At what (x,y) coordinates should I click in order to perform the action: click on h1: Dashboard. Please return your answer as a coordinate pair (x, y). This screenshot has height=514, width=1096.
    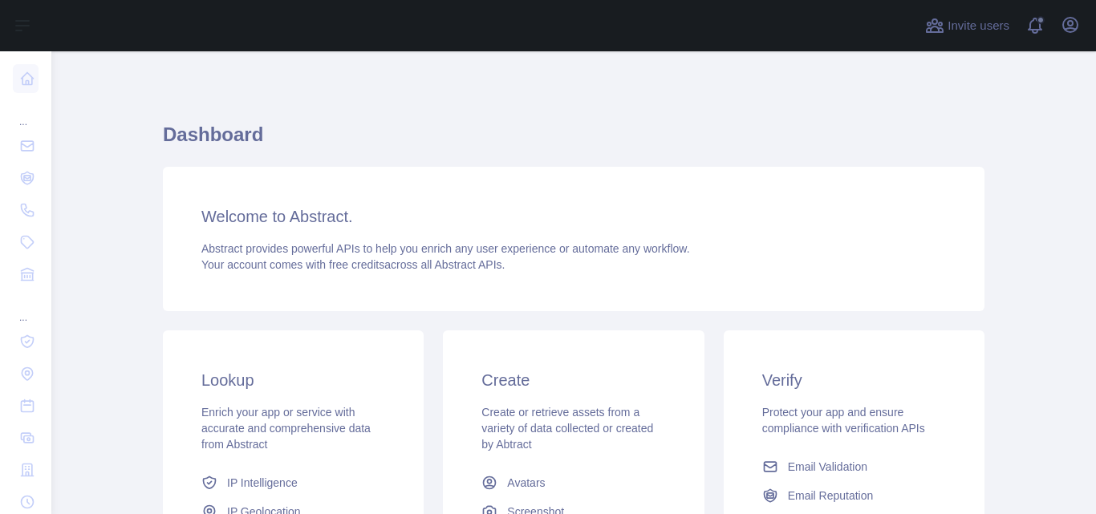
    Looking at the image, I should click on (574, 141).